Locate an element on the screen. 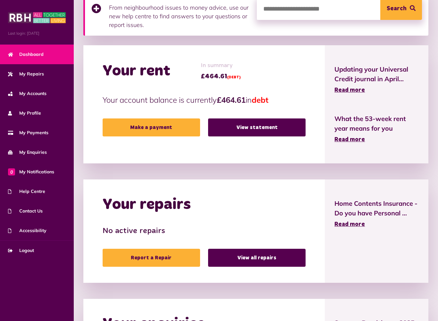 The height and width of the screenshot is (321, 438). p: From neighbourhood issues to money advice, use our new help centre to find answers to your questi... is located at coordinates (180, 16).